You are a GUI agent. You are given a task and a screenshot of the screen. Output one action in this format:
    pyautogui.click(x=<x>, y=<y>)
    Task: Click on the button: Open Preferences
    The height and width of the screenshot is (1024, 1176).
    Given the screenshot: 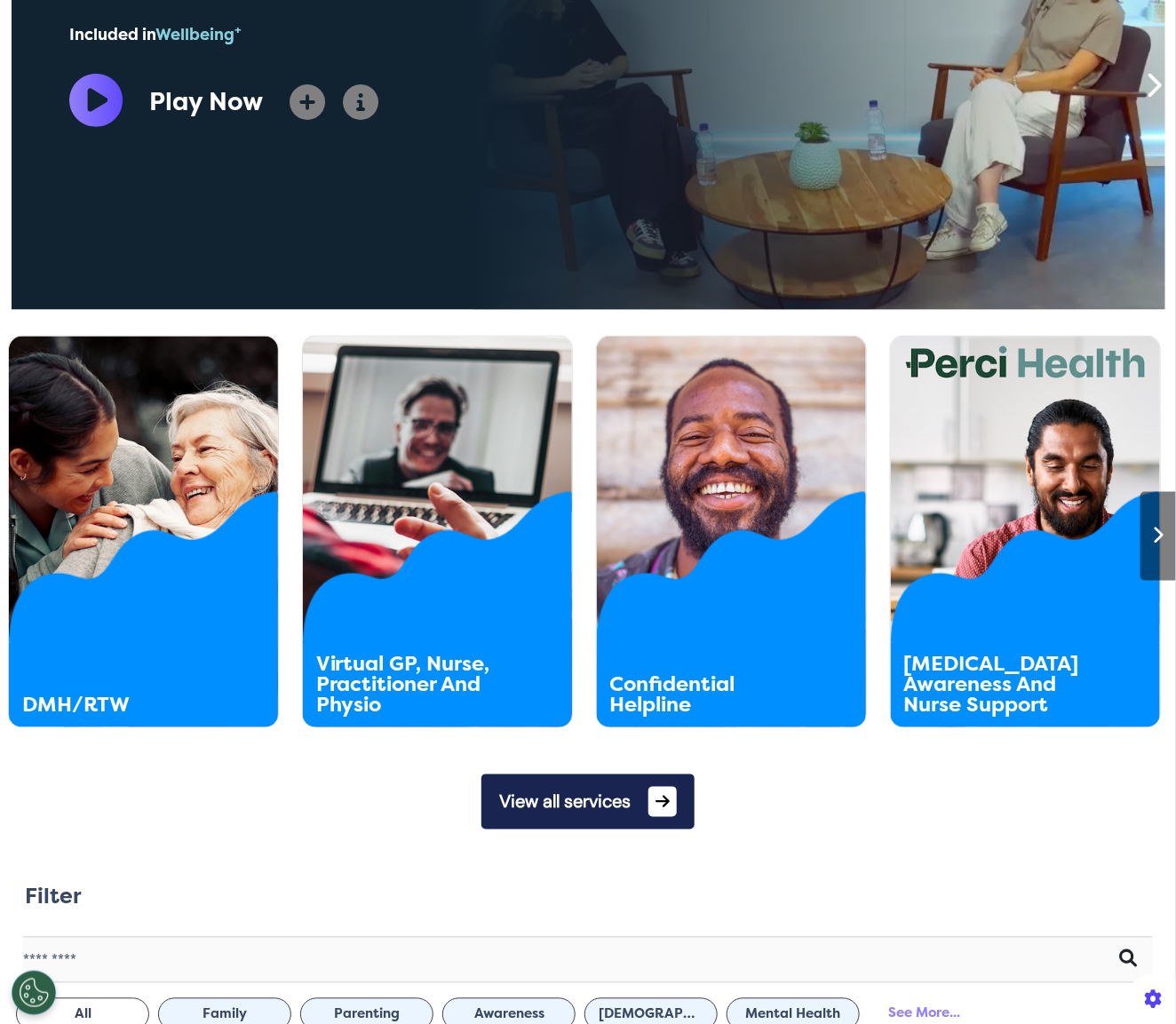 What is the action you would take?
    pyautogui.click(x=34, y=993)
    